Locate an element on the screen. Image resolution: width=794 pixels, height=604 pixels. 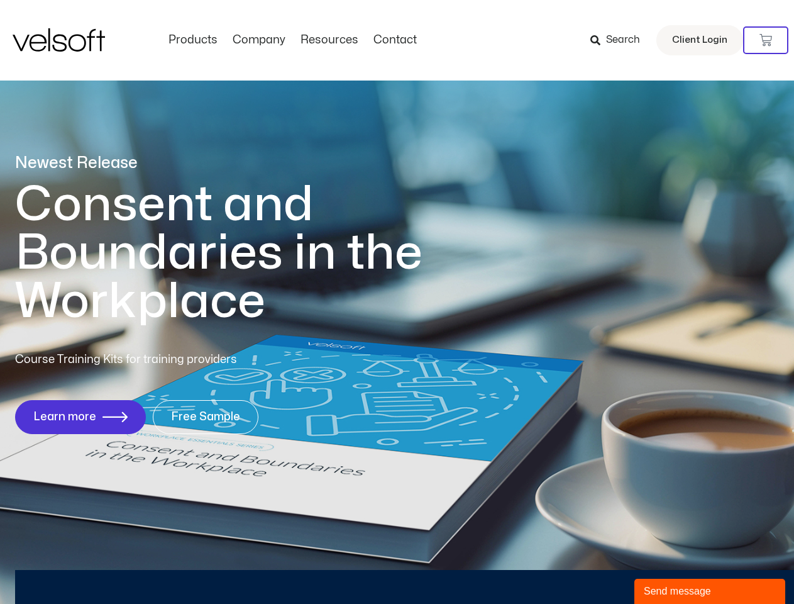
a: Search is located at coordinates (619, 40).